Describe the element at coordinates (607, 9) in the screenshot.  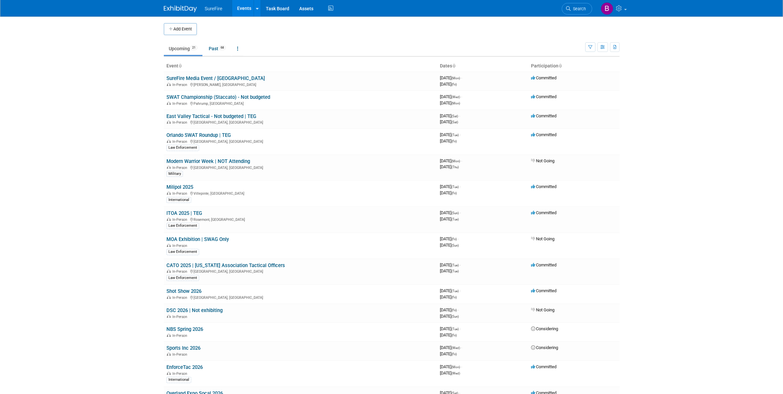
I see `img: Bree Yoshikawa` at that location.